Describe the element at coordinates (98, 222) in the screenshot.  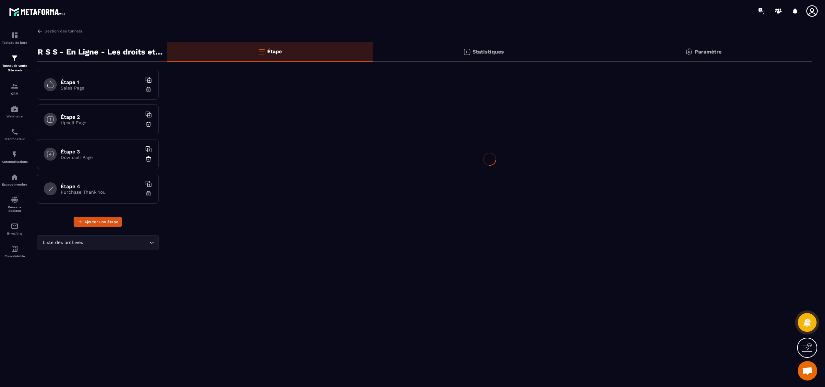
I see `button: Ajouter une étape` at that location.